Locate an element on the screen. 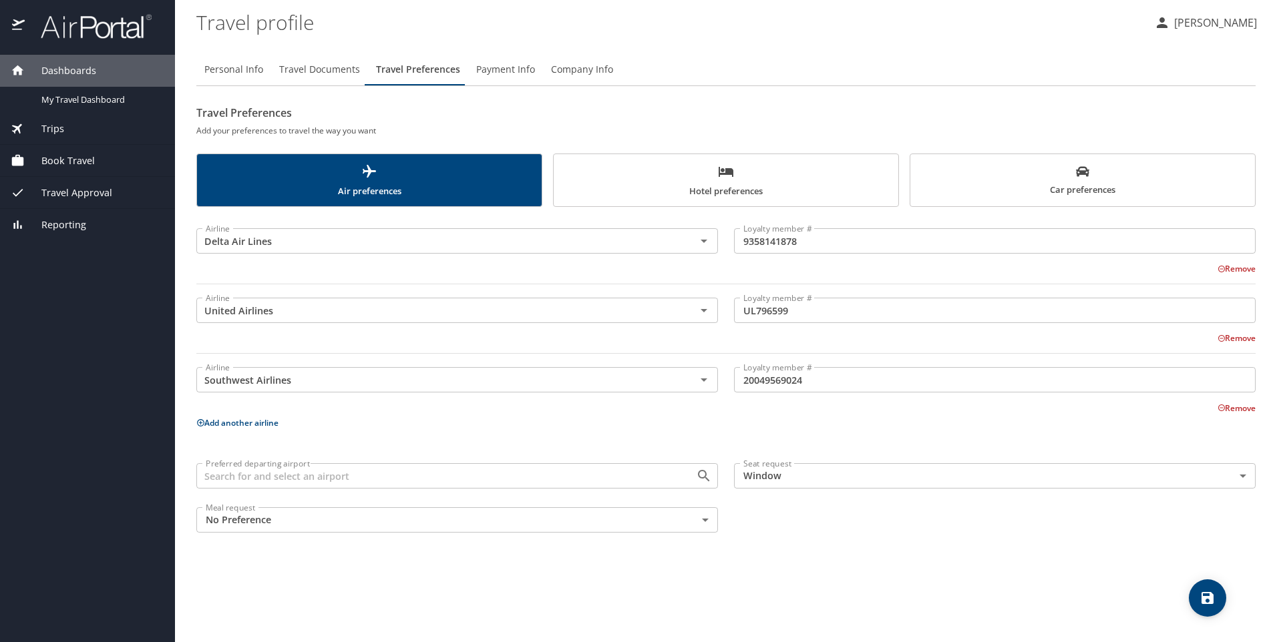 This screenshot has width=1277, height=642. span: Travel Documents is located at coordinates (319, 69).